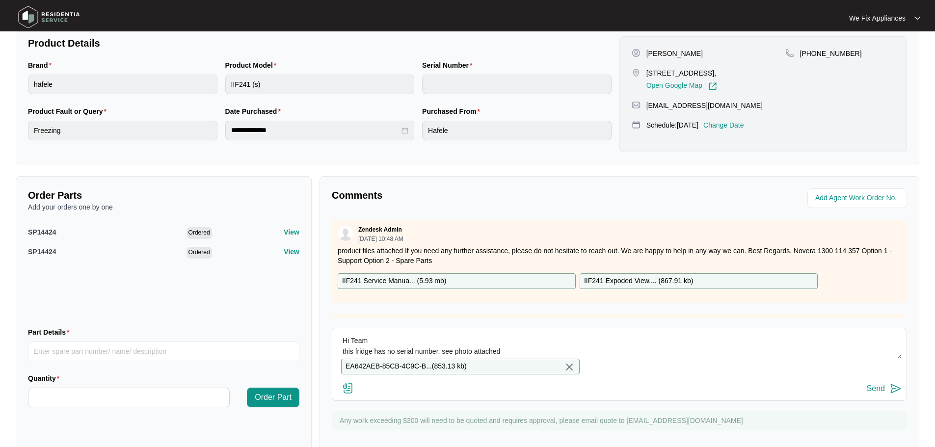  Describe the element at coordinates (895, 389) in the screenshot. I see `img: send-icon.svg` at that location.